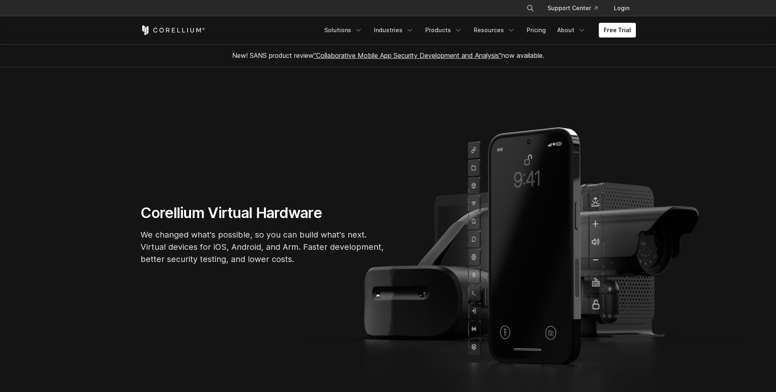 Image resolution: width=776 pixels, height=392 pixels. What do you see at coordinates (622, 8) in the screenshot?
I see `a: Login` at bounding box center [622, 8].